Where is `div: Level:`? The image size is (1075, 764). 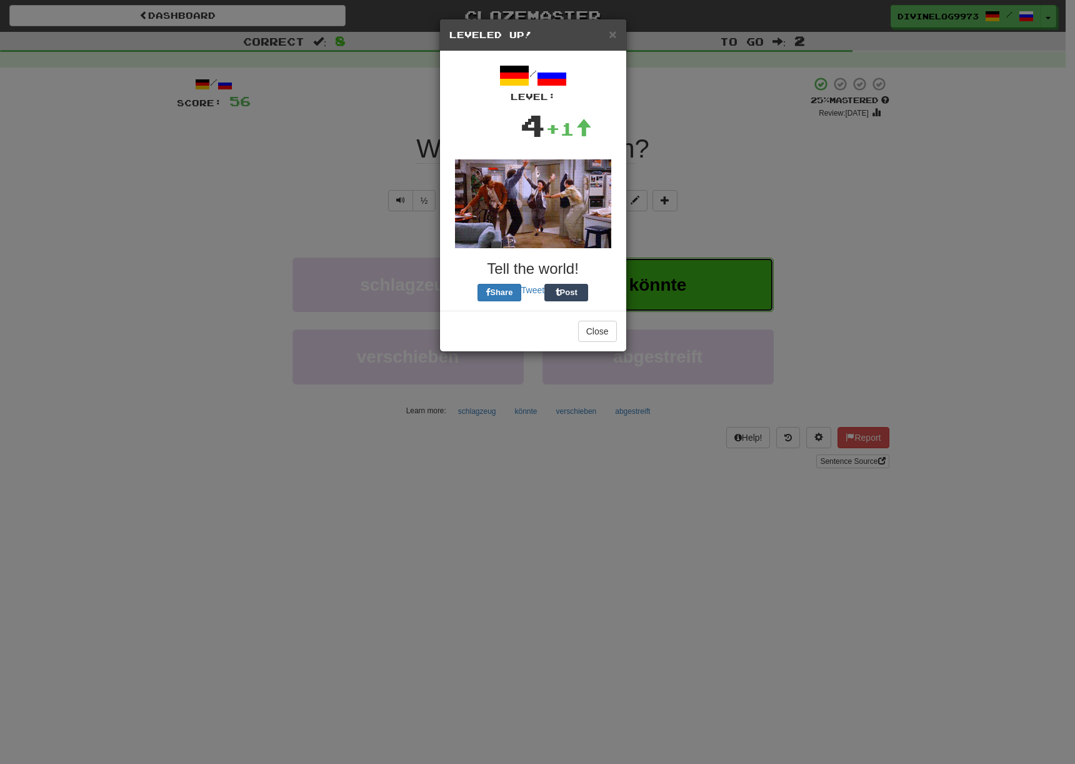 div: Level: is located at coordinates (533, 97).